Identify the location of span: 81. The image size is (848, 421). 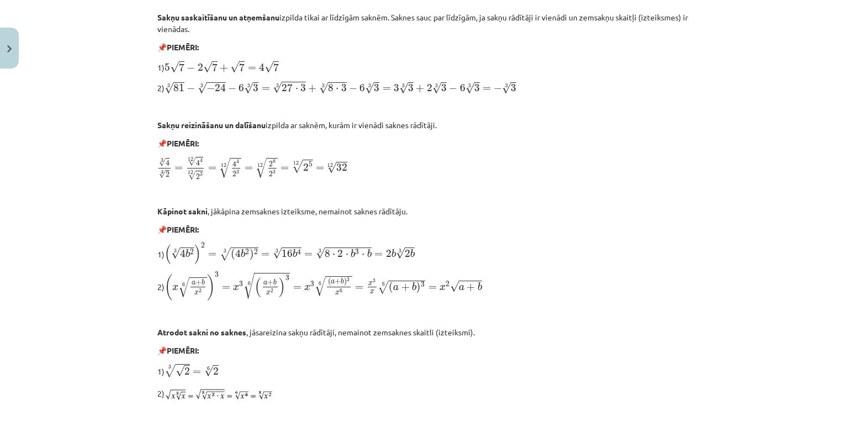
(179, 88).